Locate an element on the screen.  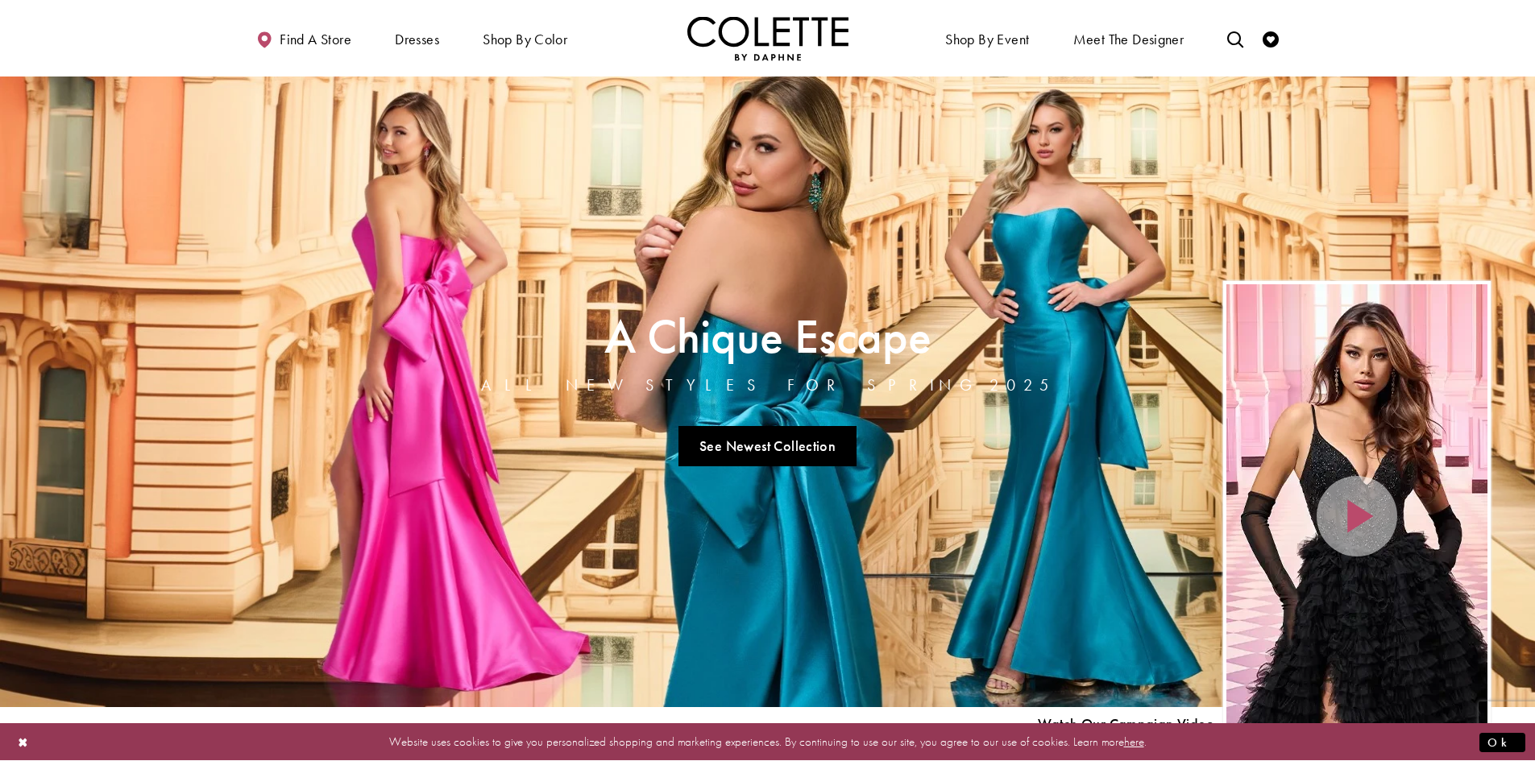
span: Find a store is located at coordinates (315, 39).